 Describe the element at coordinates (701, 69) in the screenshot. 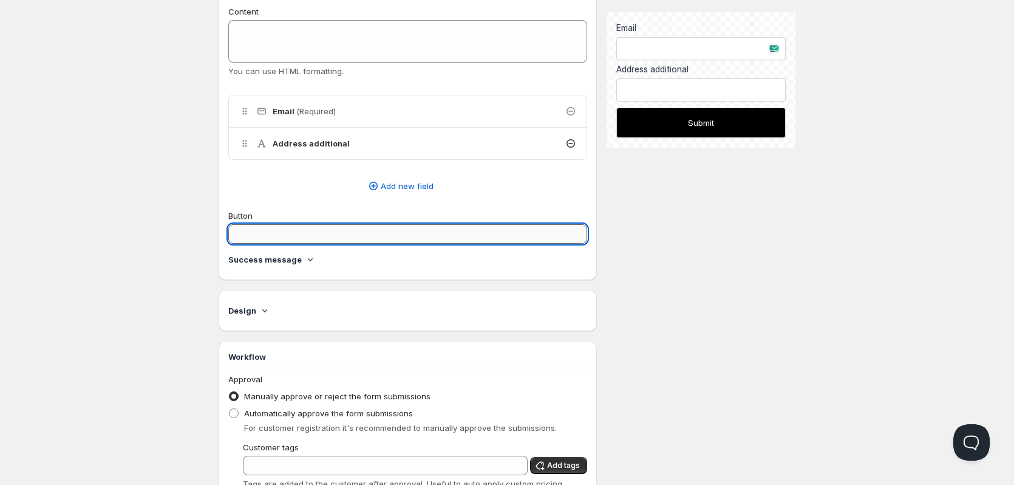

I see `label: Address additional` at that location.